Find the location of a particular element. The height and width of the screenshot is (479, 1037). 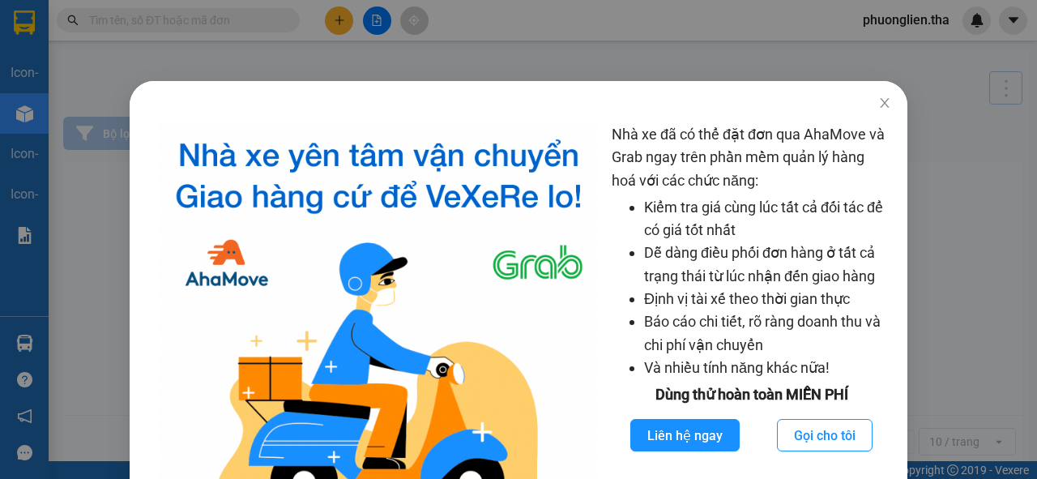

button: Close is located at coordinates (885, 104).